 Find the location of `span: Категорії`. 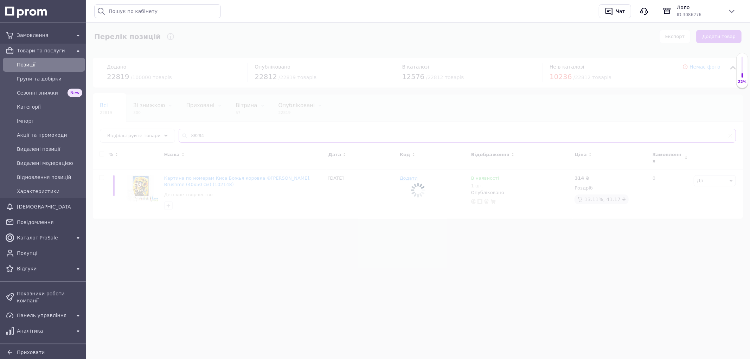

span: Категорії is located at coordinates (50, 107).